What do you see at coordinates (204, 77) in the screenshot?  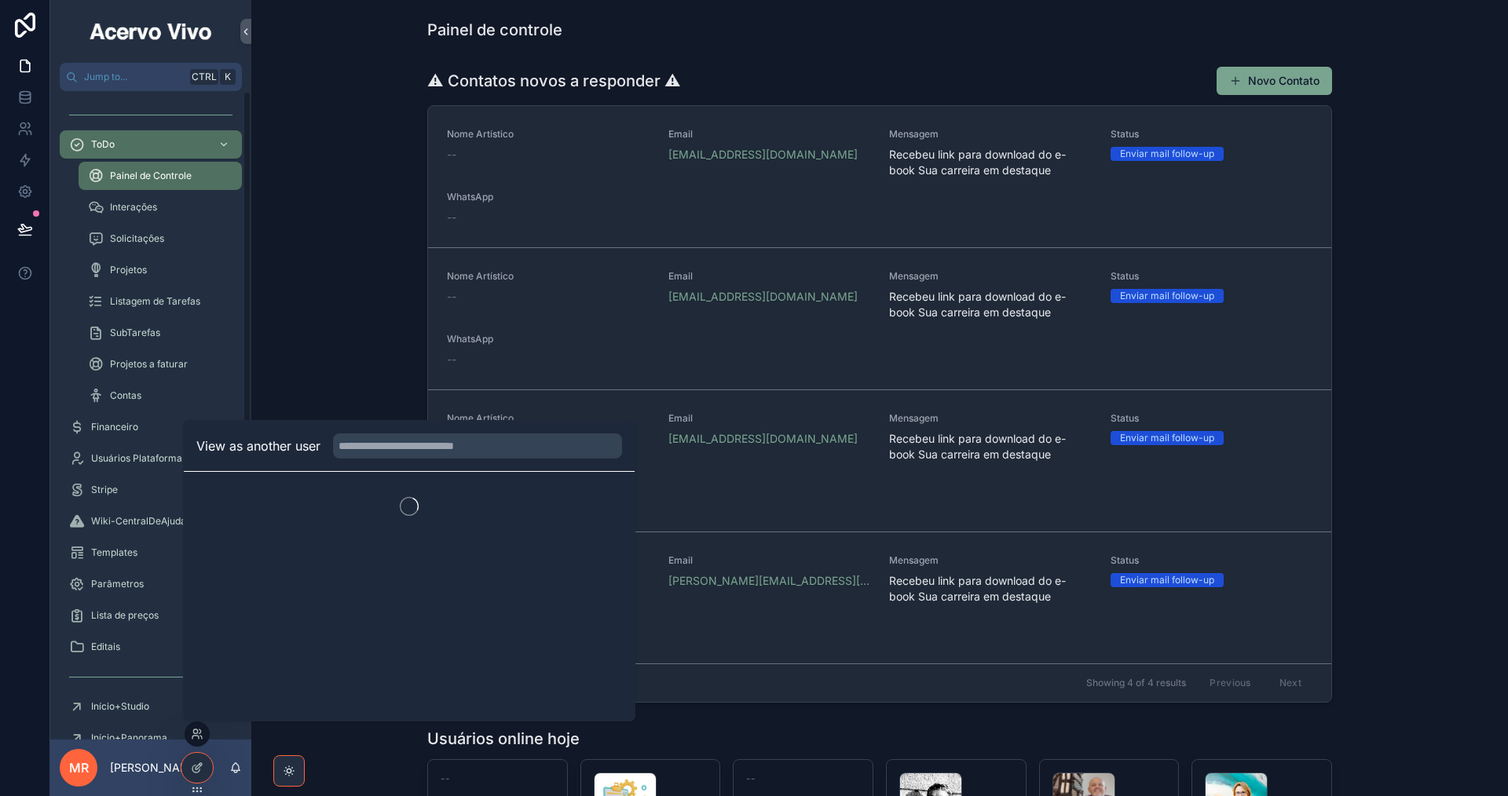 I see `span: Ctrl` at bounding box center [204, 77].